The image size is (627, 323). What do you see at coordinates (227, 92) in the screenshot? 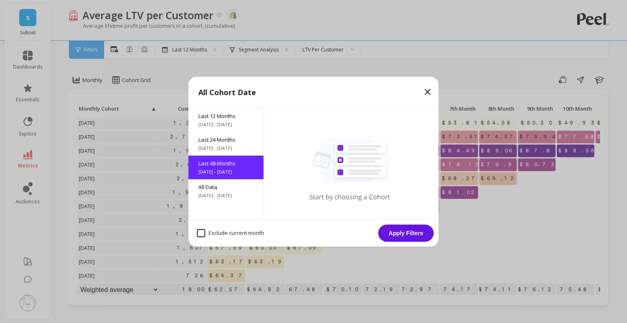
I see `p: All Cohort Date` at bounding box center [227, 92].